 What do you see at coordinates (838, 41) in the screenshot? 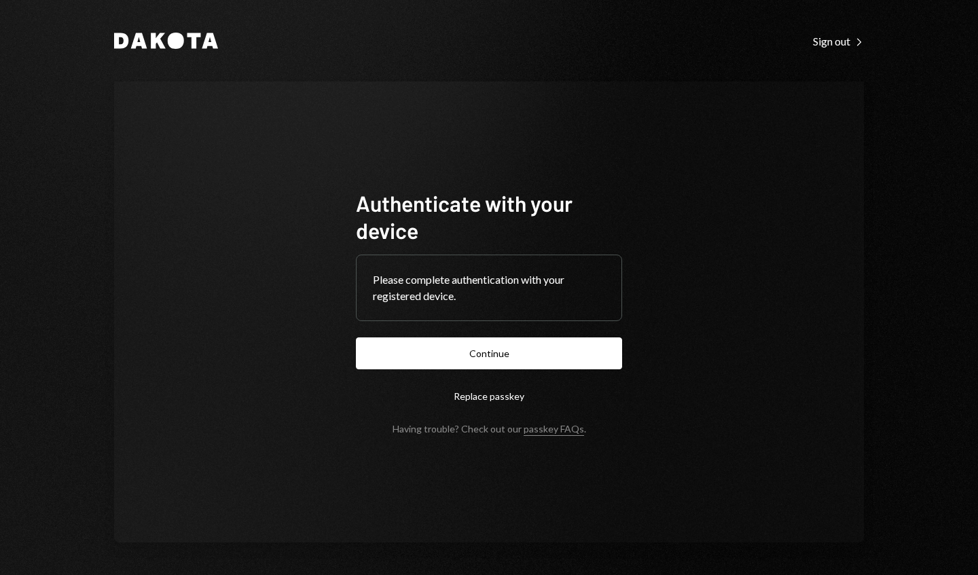
I see `div: Sign out` at bounding box center [838, 41].